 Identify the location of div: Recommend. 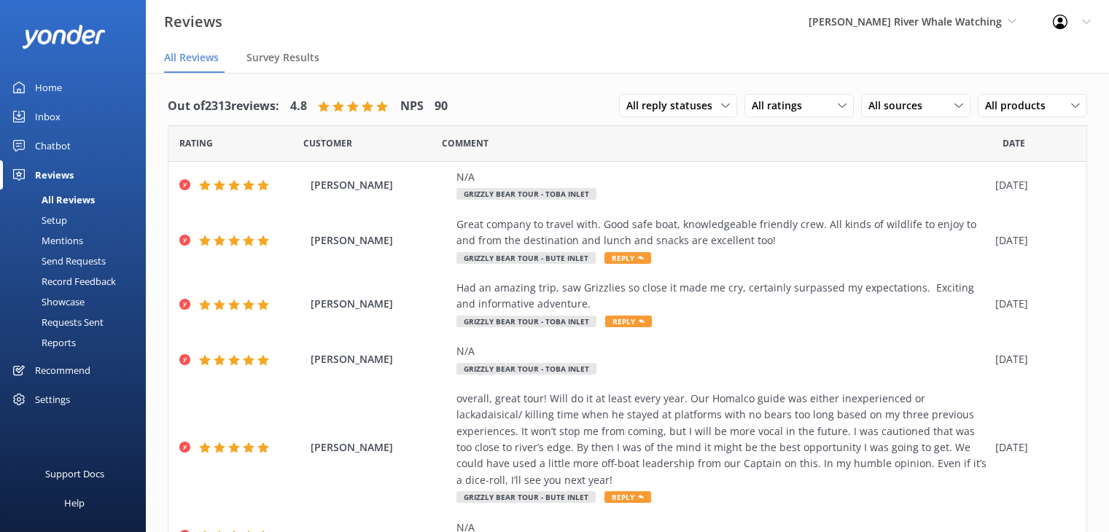
(63, 370).